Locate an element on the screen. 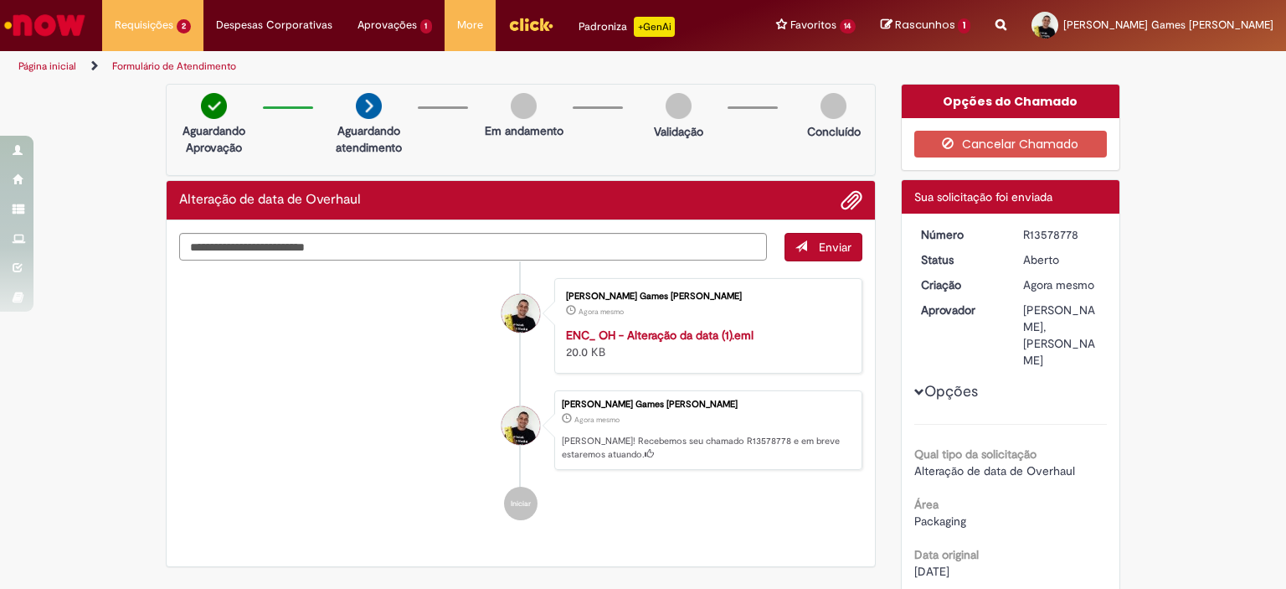 The height and width of the screenshot is (589, 1286). dt: Status is located at coordinates (959, 260).